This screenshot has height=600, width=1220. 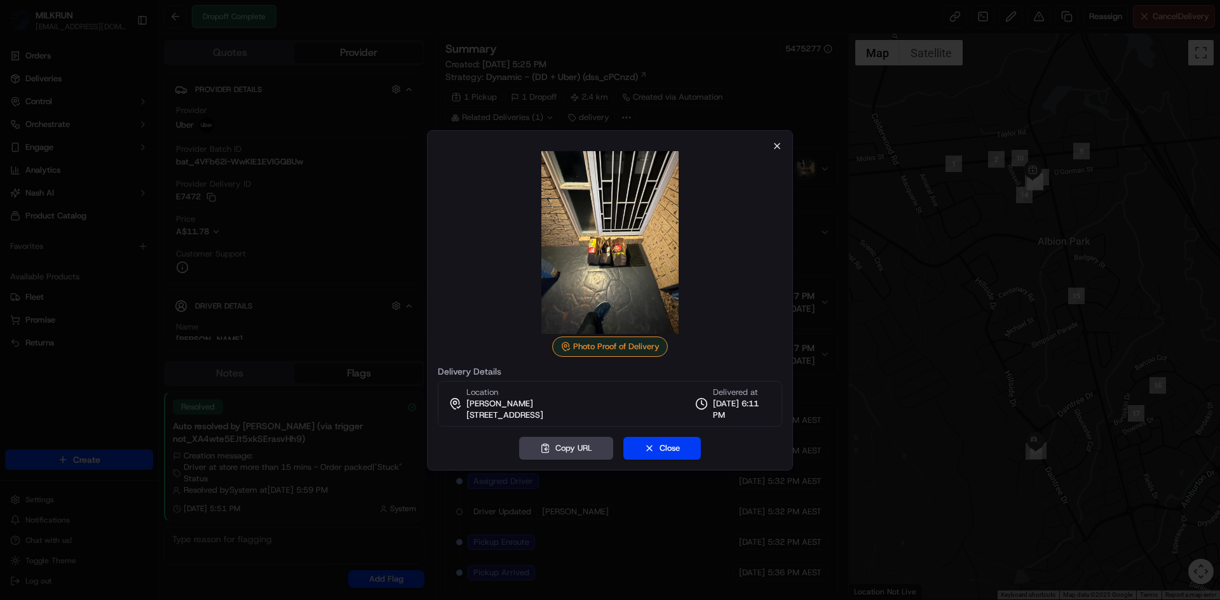 What do you see at coordinates (742, 393) in the screenshot?
I see `span: Delivered at` at bounding box center [742, 393].